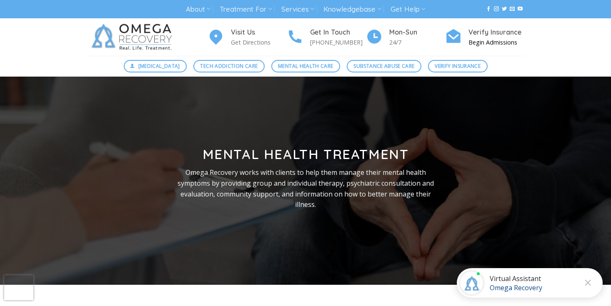  Describe the element at coordinates (458, 66) in the screenshot. I see `a: Verify Insurance` at that location.